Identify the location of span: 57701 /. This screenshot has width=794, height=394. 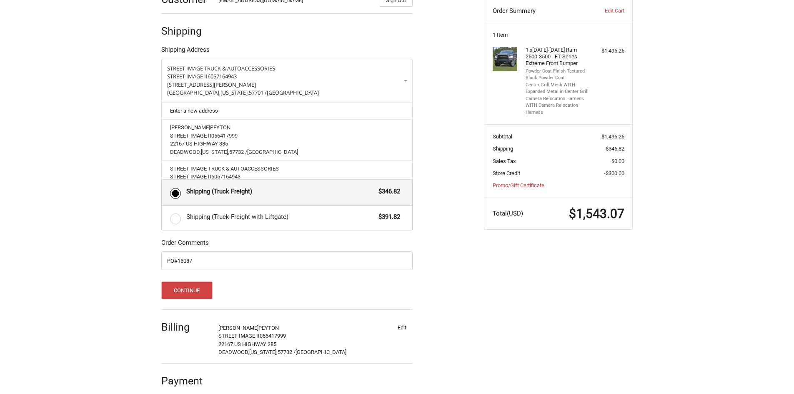
(258, 93).